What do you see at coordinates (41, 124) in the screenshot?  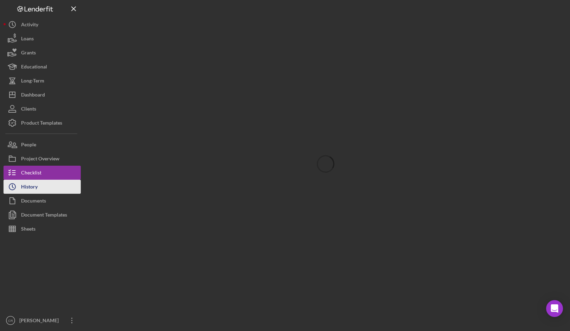 I see `div: Product Templates` at bounding box center [41, 124].